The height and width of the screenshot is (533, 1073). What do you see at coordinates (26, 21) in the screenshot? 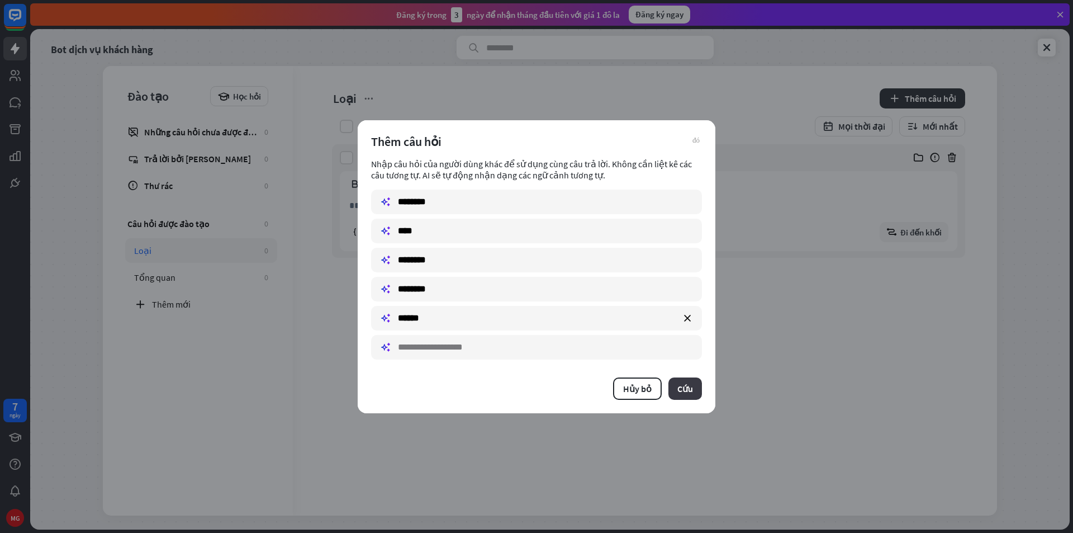
I see `button: Mở tiện ích trò chuyện LiveChat` at bounding box center [26, 21].